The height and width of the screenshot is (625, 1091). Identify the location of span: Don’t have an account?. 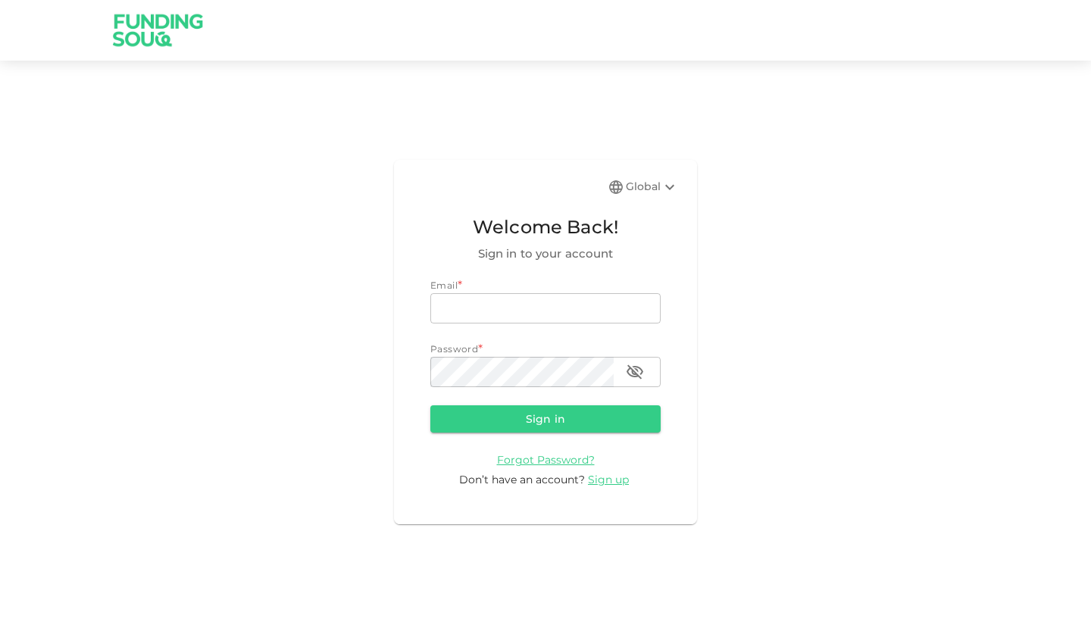
(522, 480).